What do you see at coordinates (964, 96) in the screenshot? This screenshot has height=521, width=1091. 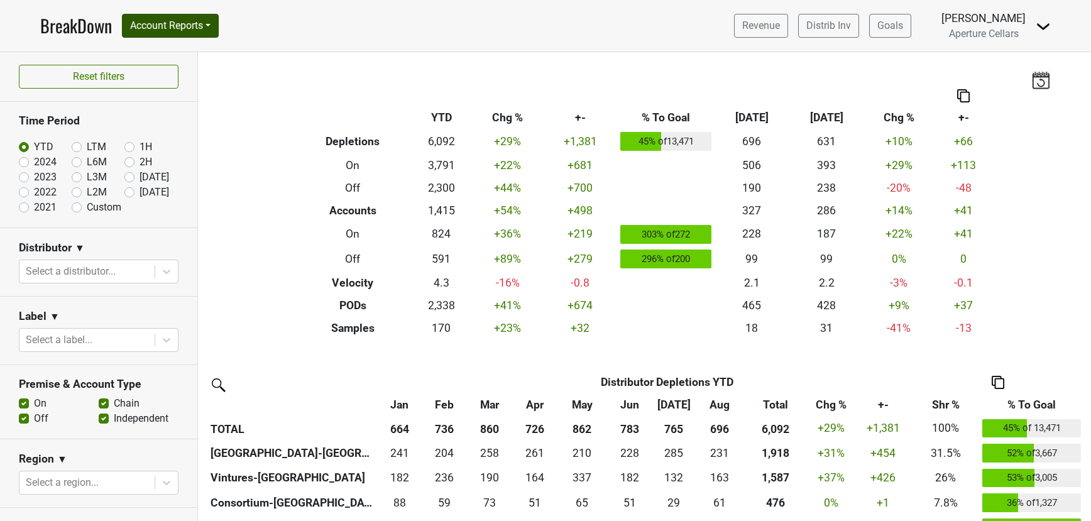 I see `img: Copy to clipboard` at bounding box center [964, 96].